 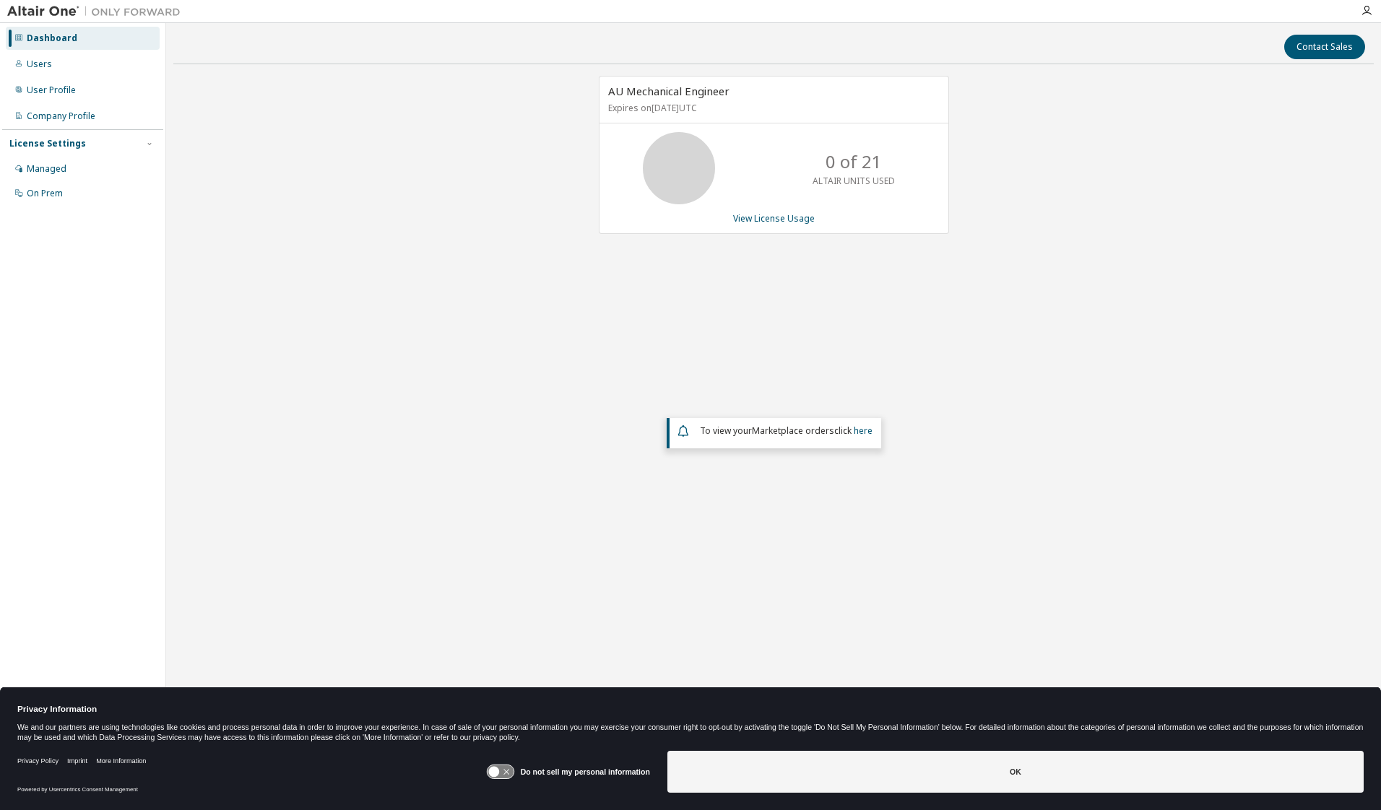 What do you see at coordinates (52, 38) in the screenshot?
I see `div: Dashboard` at bounding box center [52, 38].